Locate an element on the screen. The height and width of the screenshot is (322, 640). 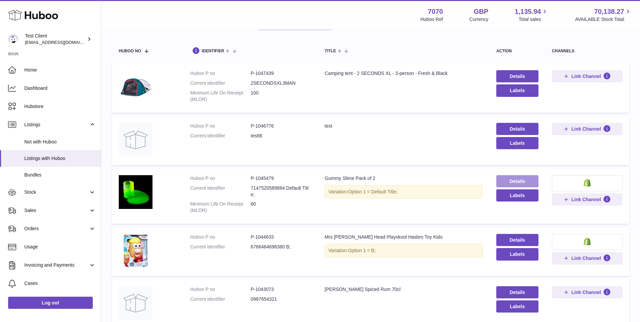
img: Gummy Slime Pack of 2 is located at coordinates (136, 192).